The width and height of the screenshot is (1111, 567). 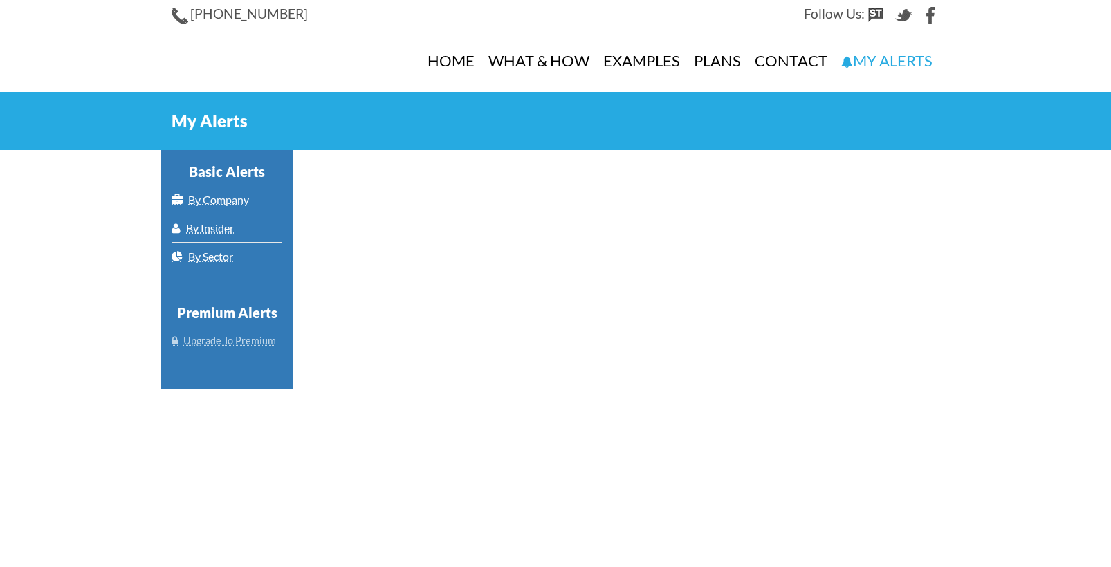 I want to click on h3: Premium Alerts, so click(x=227, y=313).